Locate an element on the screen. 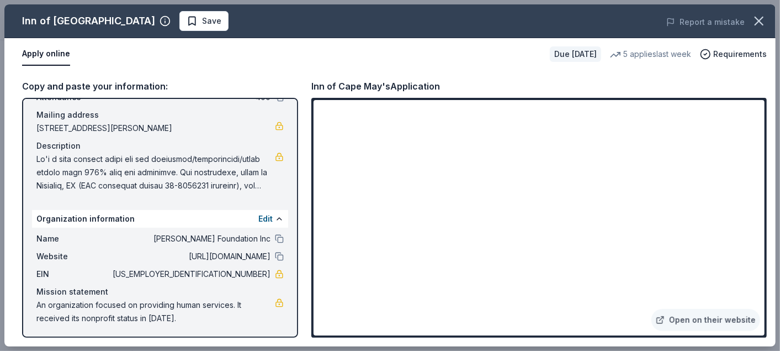  span: Save is located at coordinates (212, 21).